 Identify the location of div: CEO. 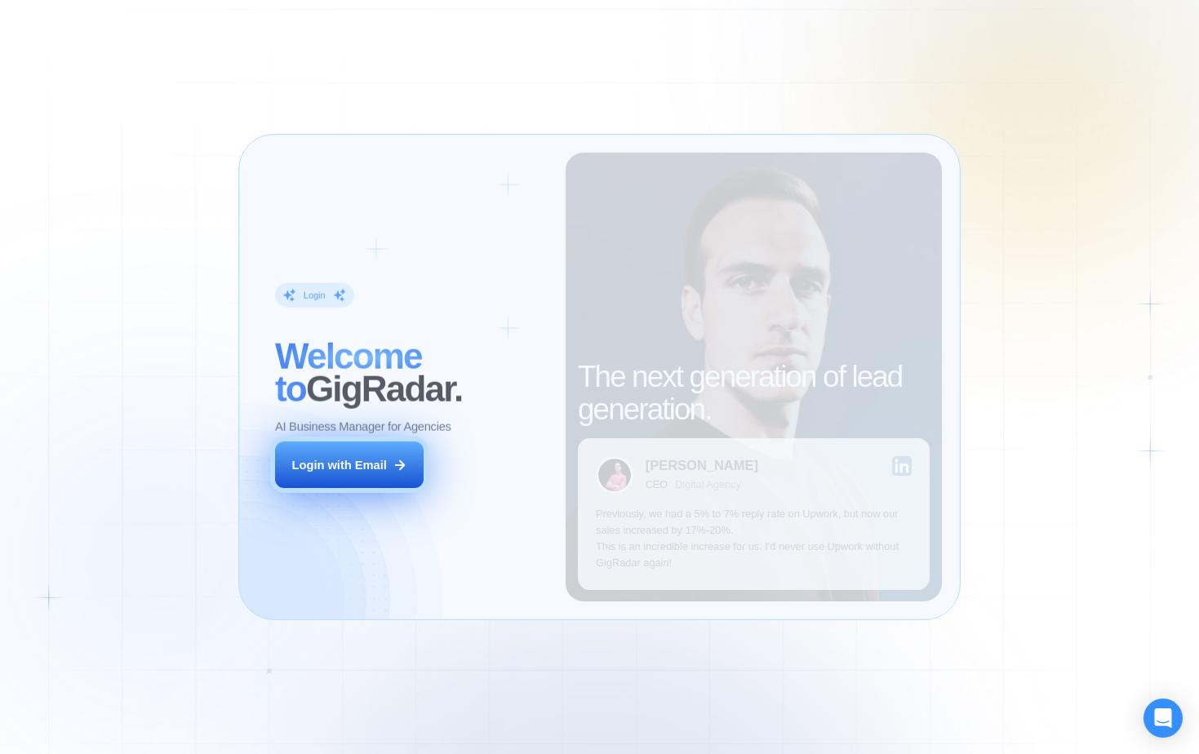
(656, 485).